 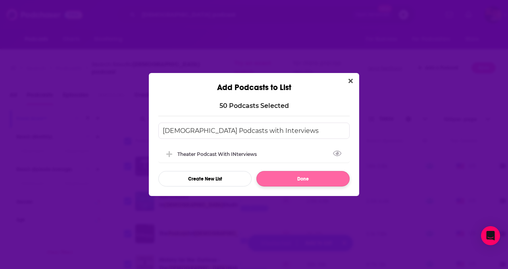 What do you see at coordinates (350, 81) in the screenshot?
I see `button: Close` at bounding box center [350, 81].